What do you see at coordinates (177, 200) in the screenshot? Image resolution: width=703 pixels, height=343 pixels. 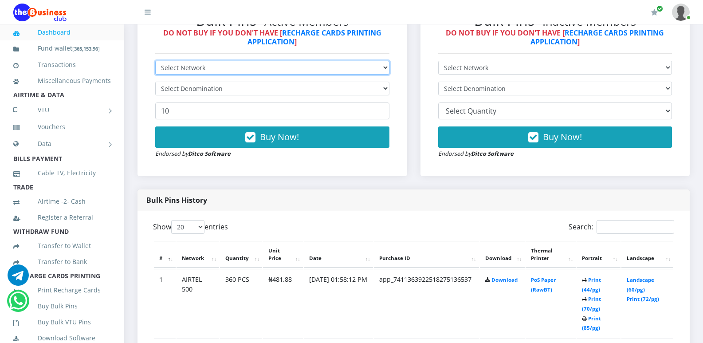 I see `strong: Bulk Pins History` at bounding box center [177, 200].